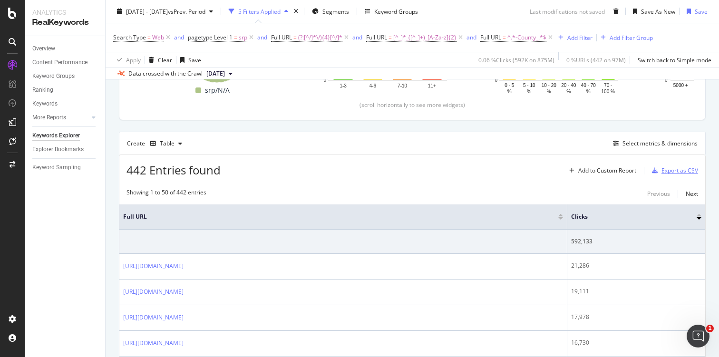 This screenshot has height=357, width=719. I want to click on text: 1-3, so click(343, 85).